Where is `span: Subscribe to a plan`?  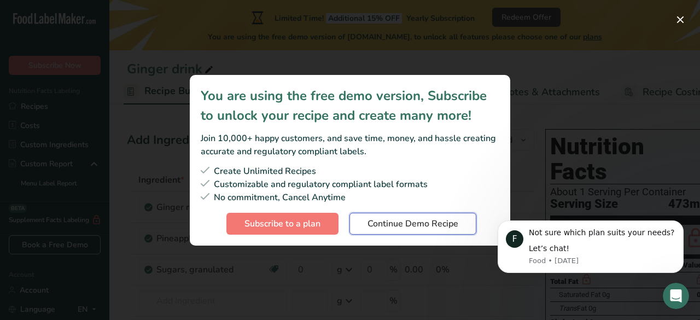
span: Subscribe to a plan is located at coordinates (282, 224).